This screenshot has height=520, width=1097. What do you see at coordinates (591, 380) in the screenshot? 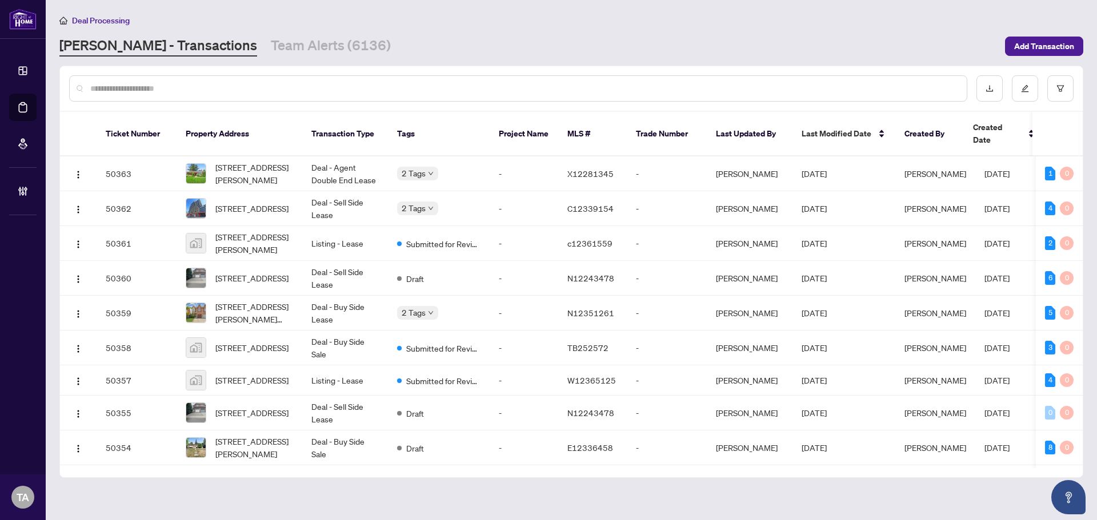
I see `span: W12365125` at bounding box center [591, 380].